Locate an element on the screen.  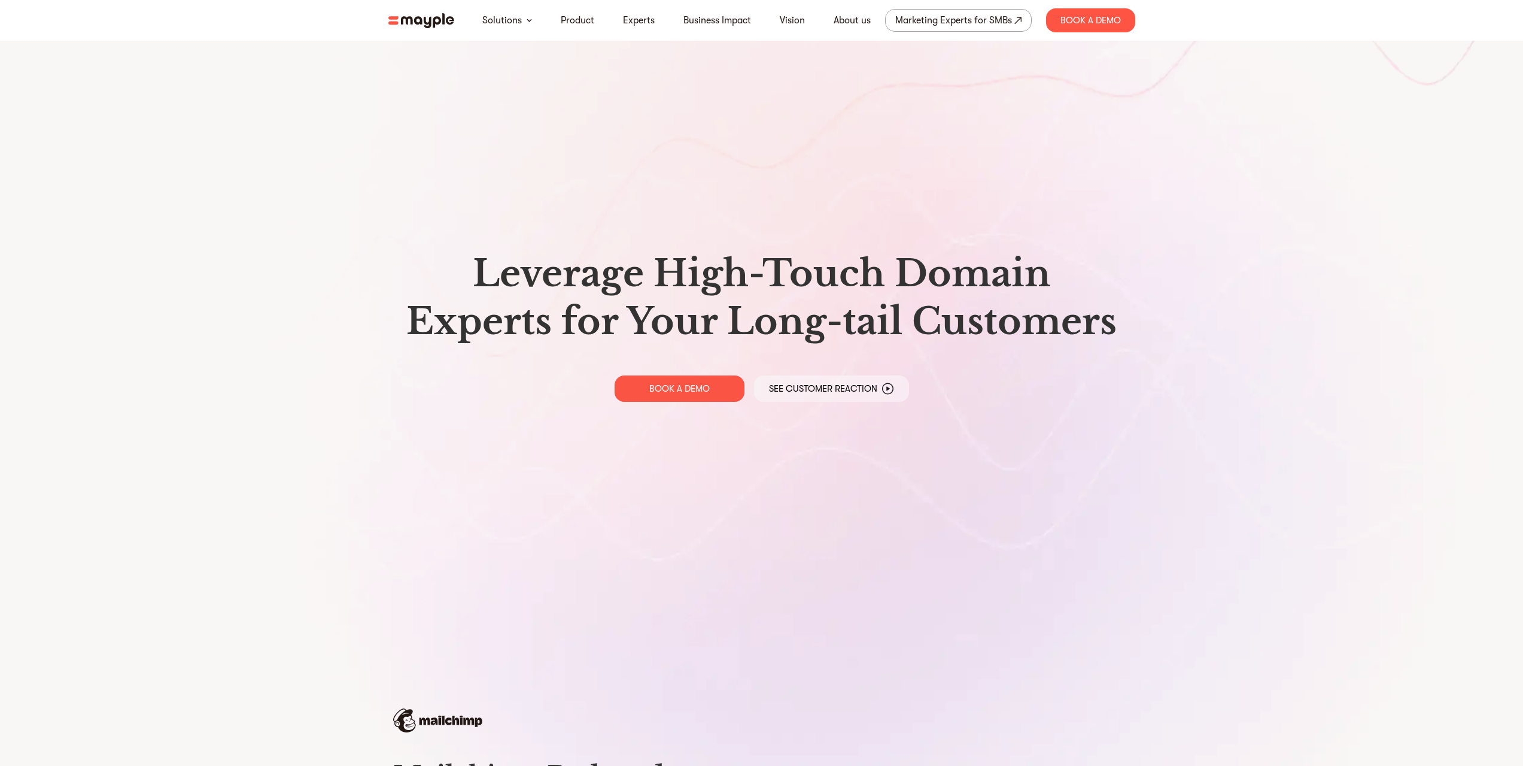
img: mayple-logo is located at coordinates (421, 20).